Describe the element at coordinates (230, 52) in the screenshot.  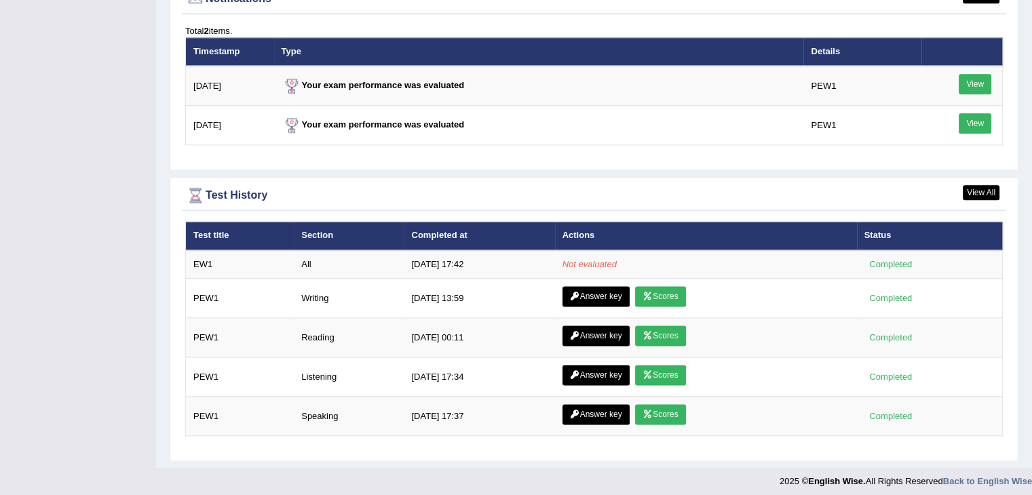
I see `th: Timestamp` at that location.